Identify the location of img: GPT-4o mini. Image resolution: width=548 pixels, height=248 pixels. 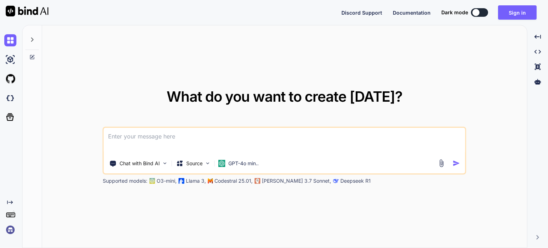
(222, 163).